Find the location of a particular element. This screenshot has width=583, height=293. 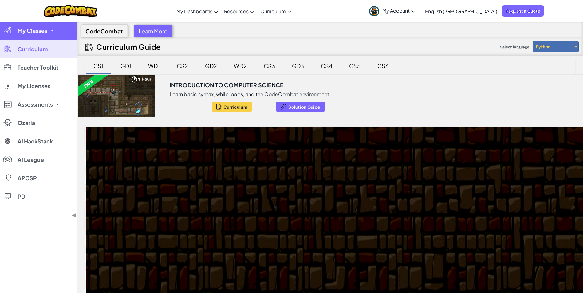

span: Select language is located at coordinates (515, 47).